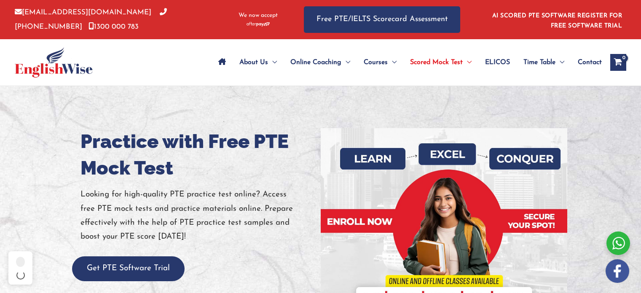  Describe the element at coordinates (380, 62) in the screenshot. I see `a: CoursesMenu Toggle` at that location.